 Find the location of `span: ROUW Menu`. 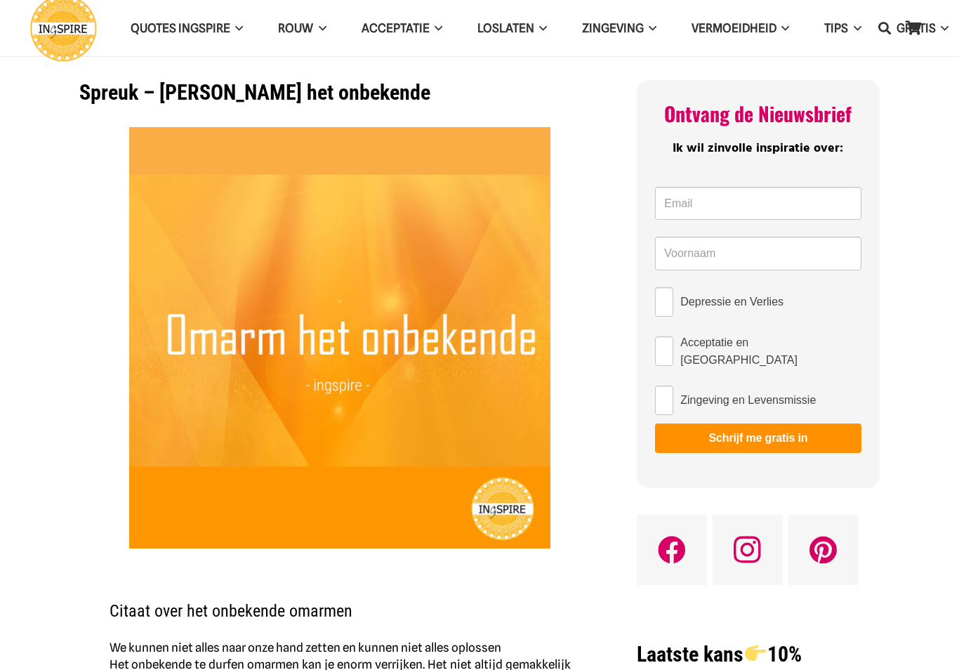

span: ROUW Menu is located at coordinates (319, 28).